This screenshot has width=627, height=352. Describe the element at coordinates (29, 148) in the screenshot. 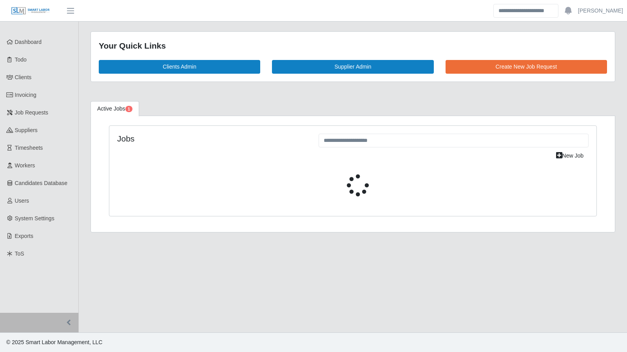

I see `span: Timesheets` at that location.